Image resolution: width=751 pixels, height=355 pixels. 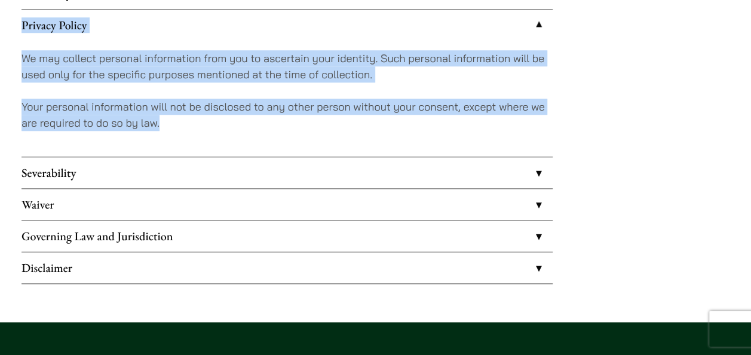 I want to click on p: We may collect personal information from you to ascertain your identity. Such personal informatio..., so click(x=287, y=66).